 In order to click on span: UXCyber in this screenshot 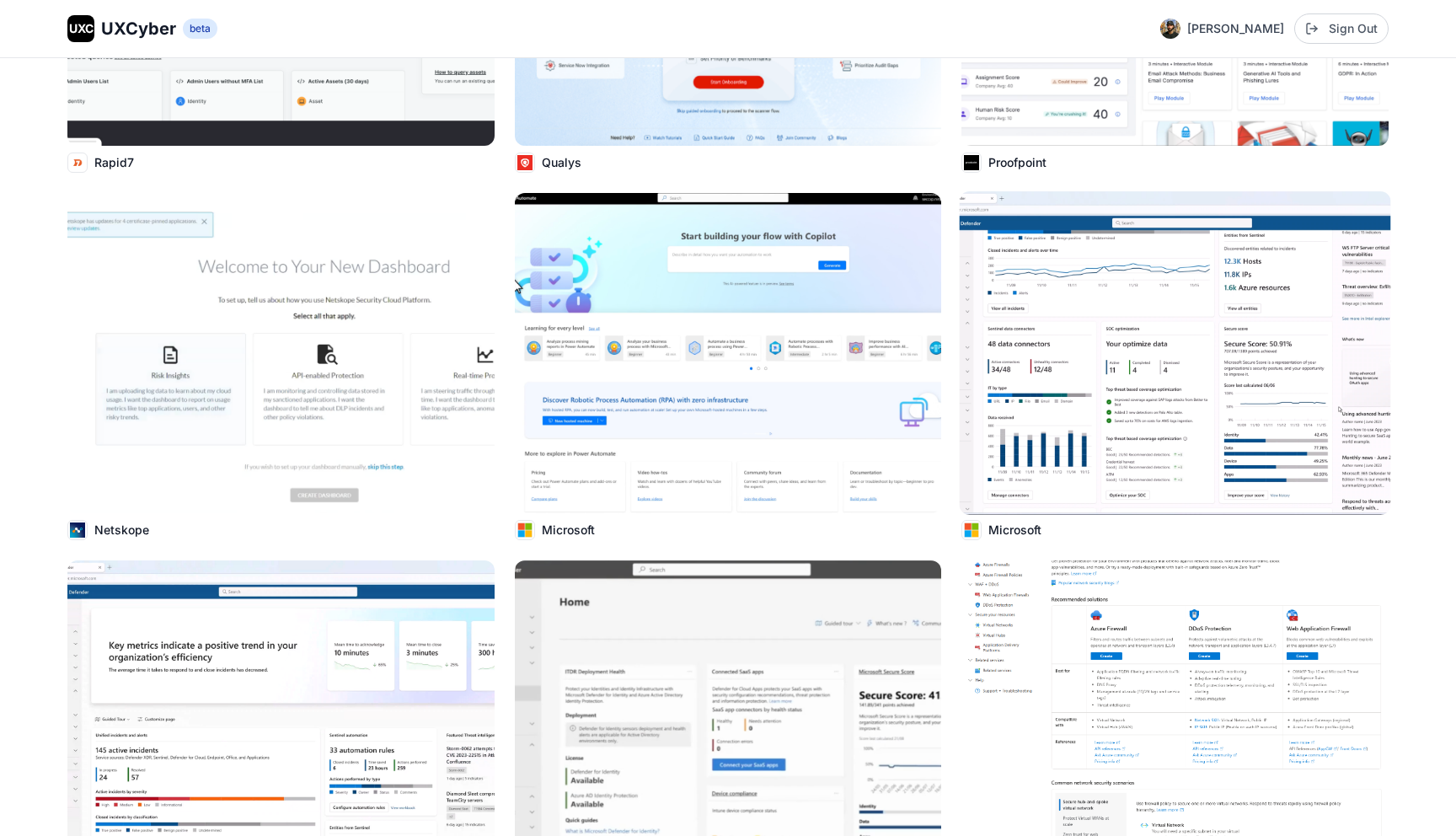, I will do `click(138, 28)`.